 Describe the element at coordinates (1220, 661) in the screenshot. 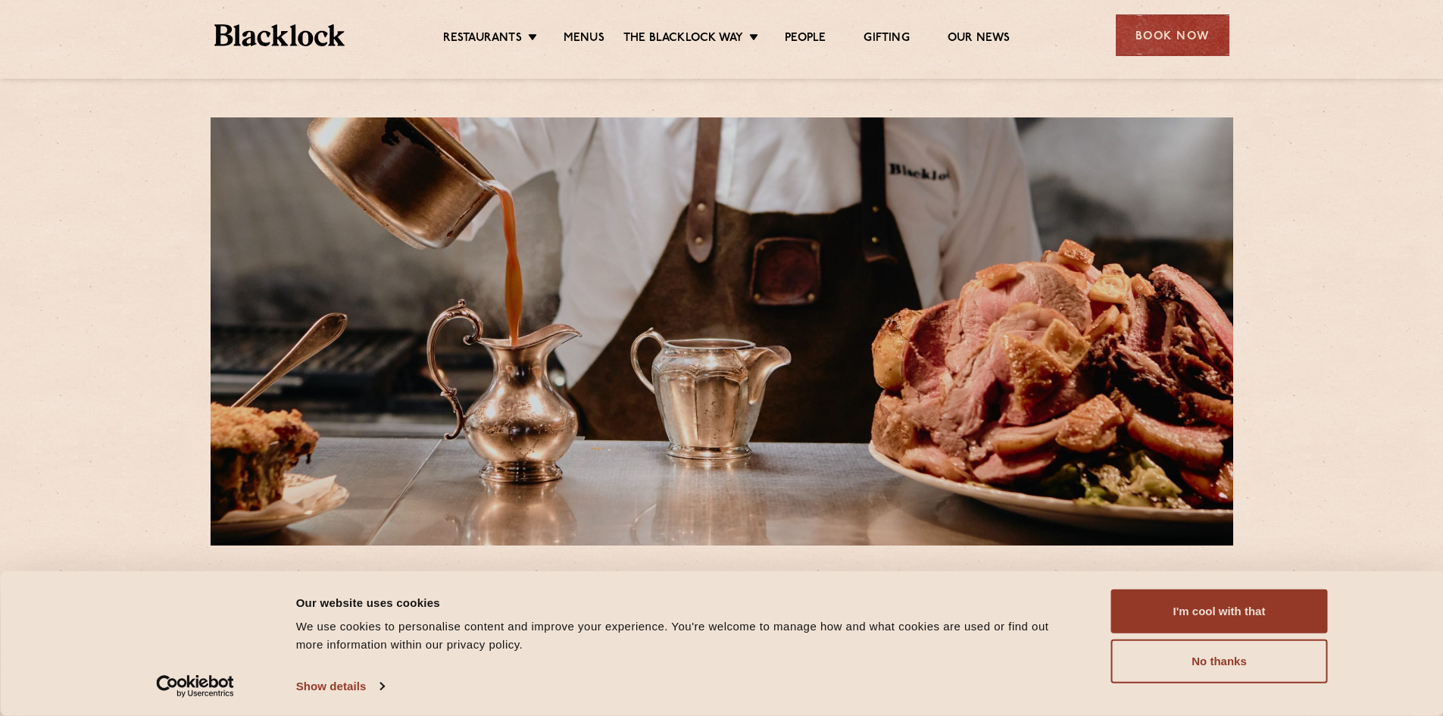

I see `button: No thanks` at that location.